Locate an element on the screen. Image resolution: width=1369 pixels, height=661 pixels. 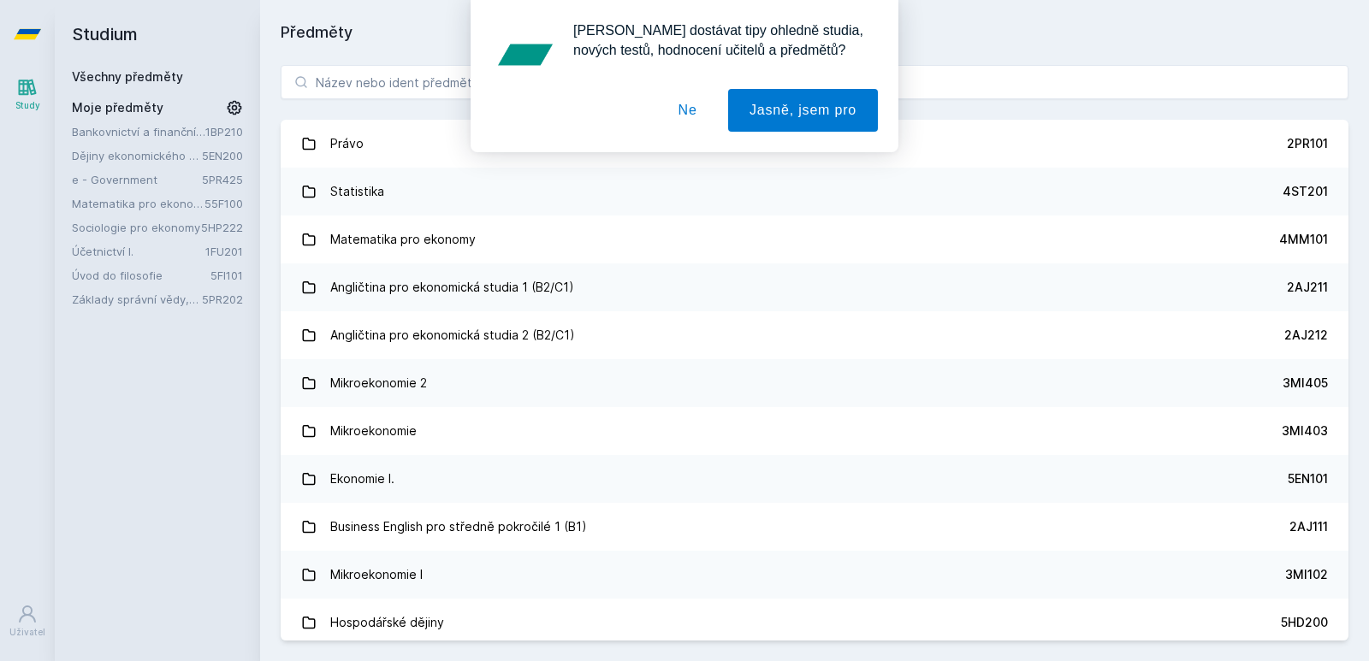
a: Statistika 4ST201 is located at coordinates (815, 192).